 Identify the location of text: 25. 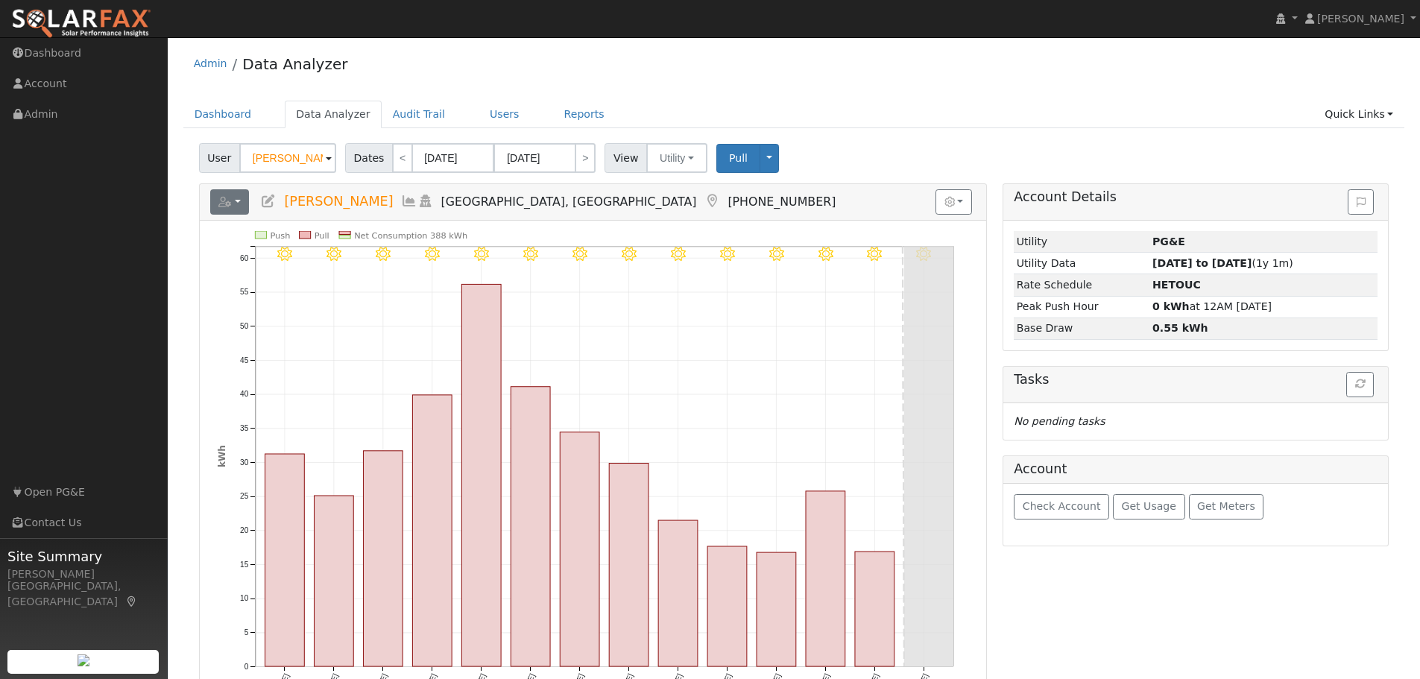
(245, 497).